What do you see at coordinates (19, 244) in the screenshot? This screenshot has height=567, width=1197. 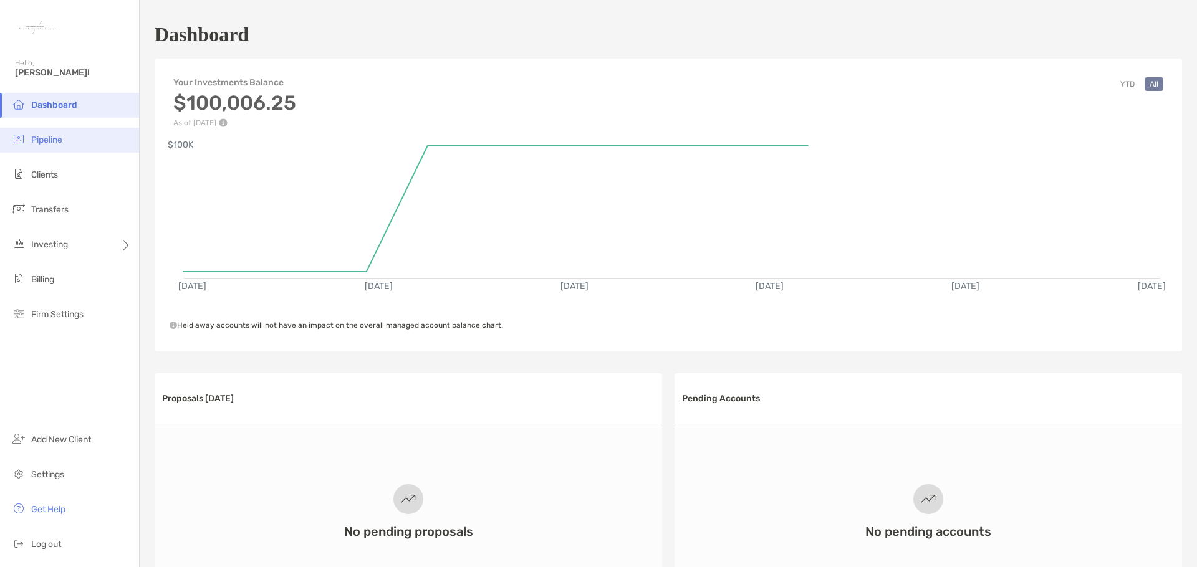 I see `img: investing icon` at bounding box center [19, 244].